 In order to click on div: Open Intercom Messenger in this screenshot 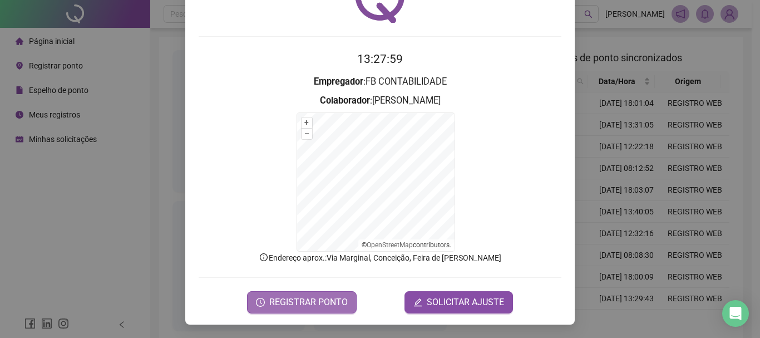, I will do `click(735, 313)`.